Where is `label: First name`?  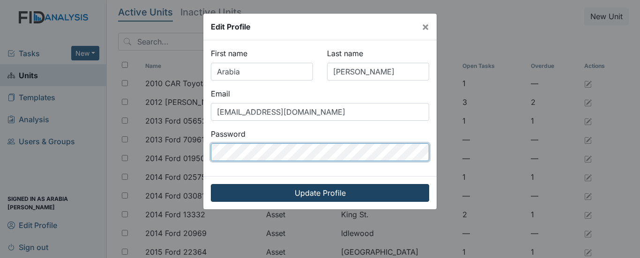 label: First name is located at coordinates (229, 53).